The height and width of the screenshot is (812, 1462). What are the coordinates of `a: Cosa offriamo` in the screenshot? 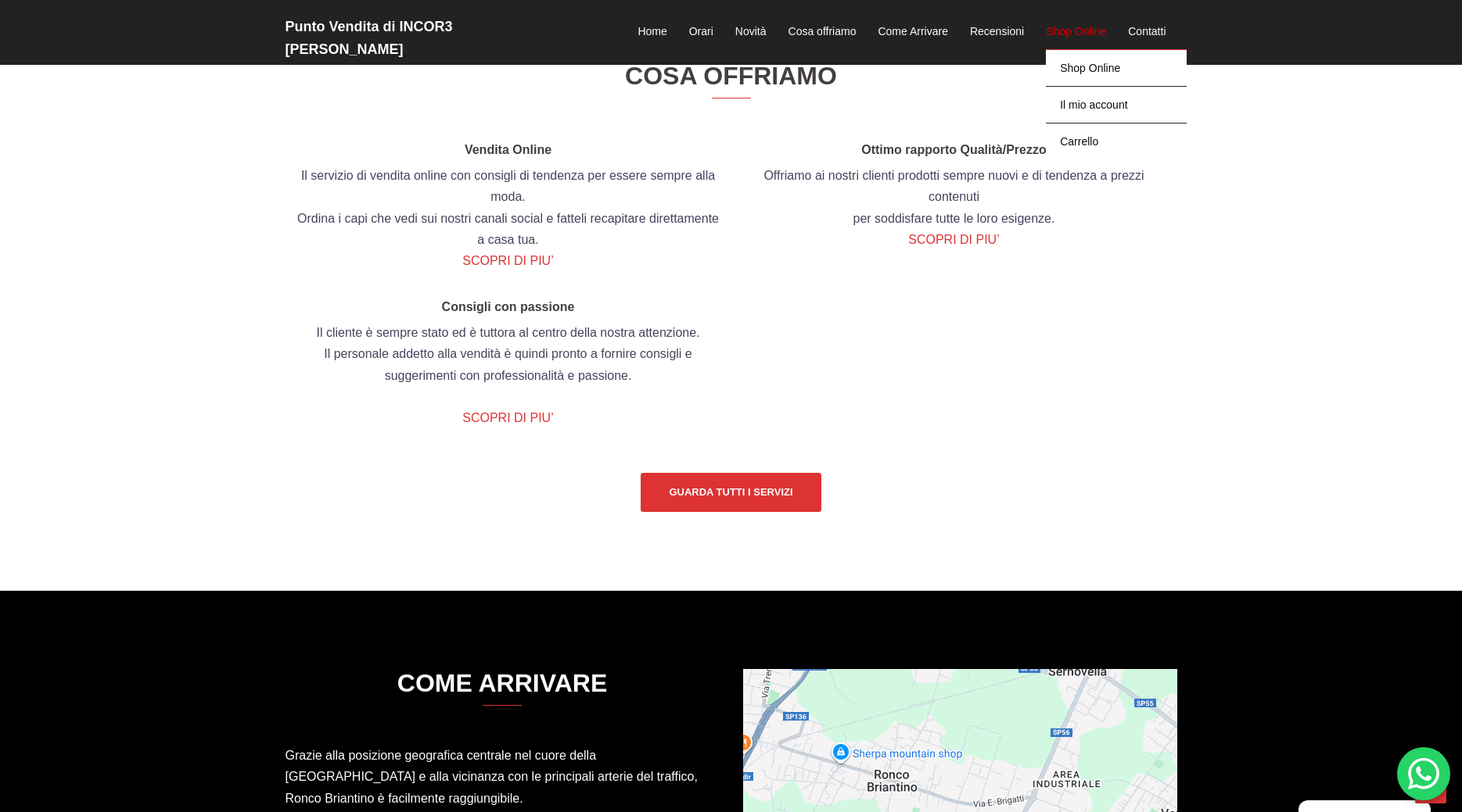 It's located at (822, 32).